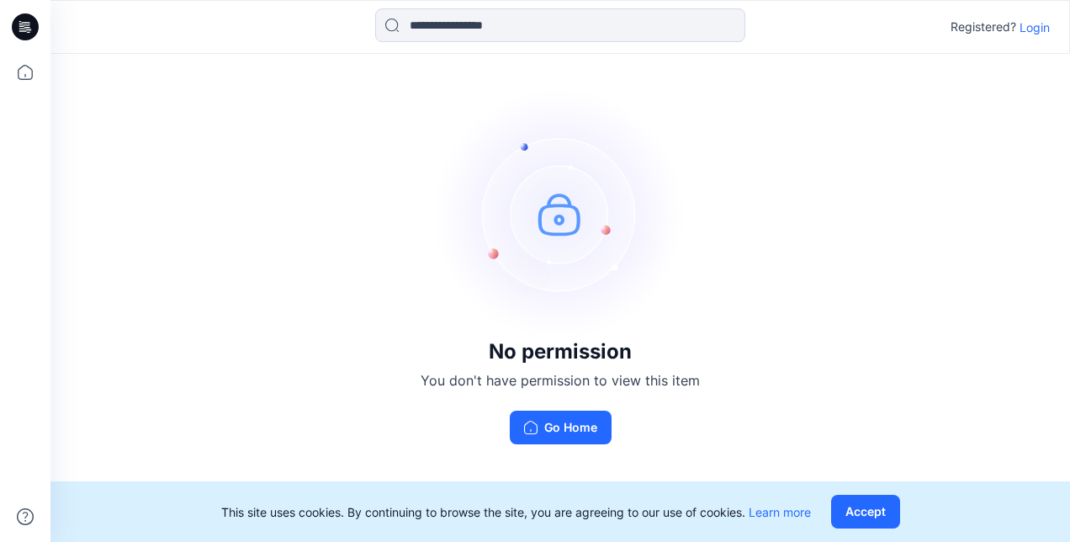 This screenshot has height=542, width=1070. What do you see at coordinates (1035, 27) in the screenshot?
I see `p: Login` at bounding box center [1035, 27].